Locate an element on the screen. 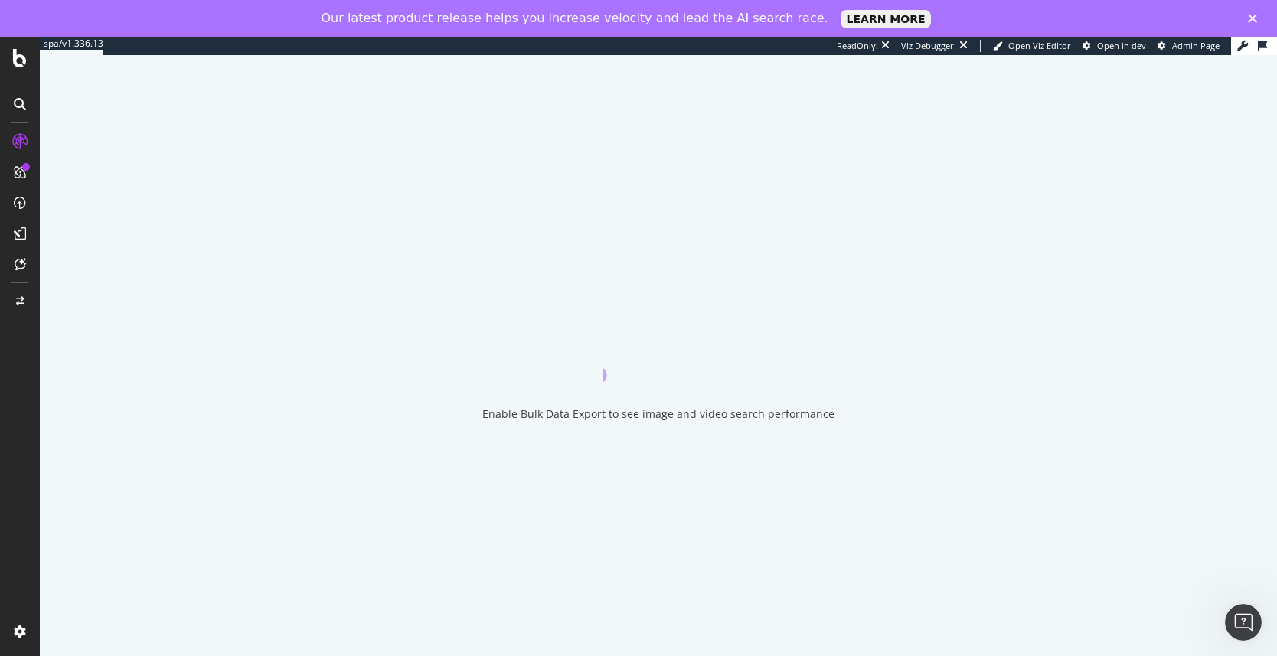 Image resolution: width=1277 pixels, height=656 pixels. span: Open Viz Editor is located at coordinates (1040, 45).